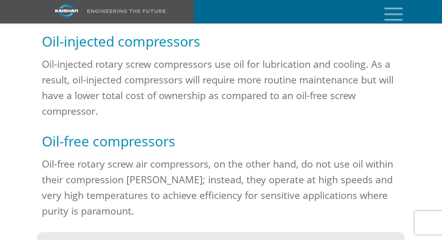 This screenshot has width=442, height=240. I want to click on h5: Oil-free compressors, so click(221, 141).